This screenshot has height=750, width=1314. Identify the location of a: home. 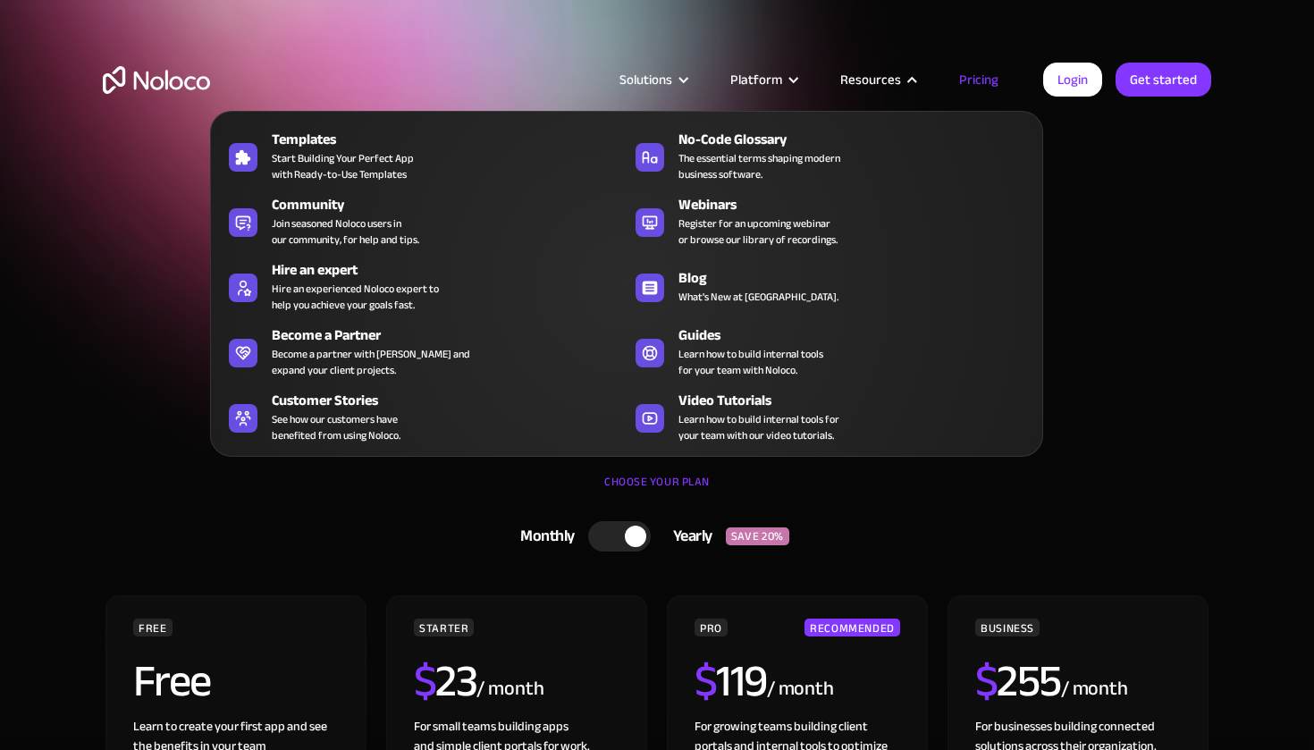
(156, 80).